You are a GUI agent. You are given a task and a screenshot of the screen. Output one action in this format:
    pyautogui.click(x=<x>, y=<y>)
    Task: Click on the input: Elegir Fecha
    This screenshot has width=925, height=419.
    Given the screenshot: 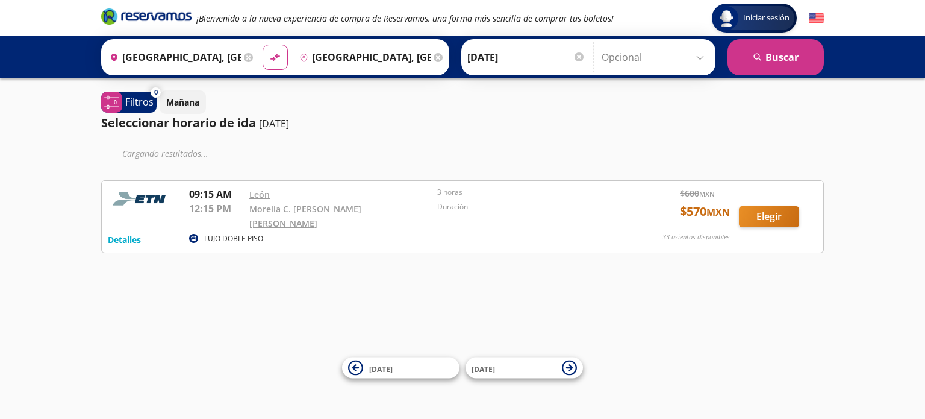 What is the action you would take?
    pyautogui.click(x=526, y=57)
    